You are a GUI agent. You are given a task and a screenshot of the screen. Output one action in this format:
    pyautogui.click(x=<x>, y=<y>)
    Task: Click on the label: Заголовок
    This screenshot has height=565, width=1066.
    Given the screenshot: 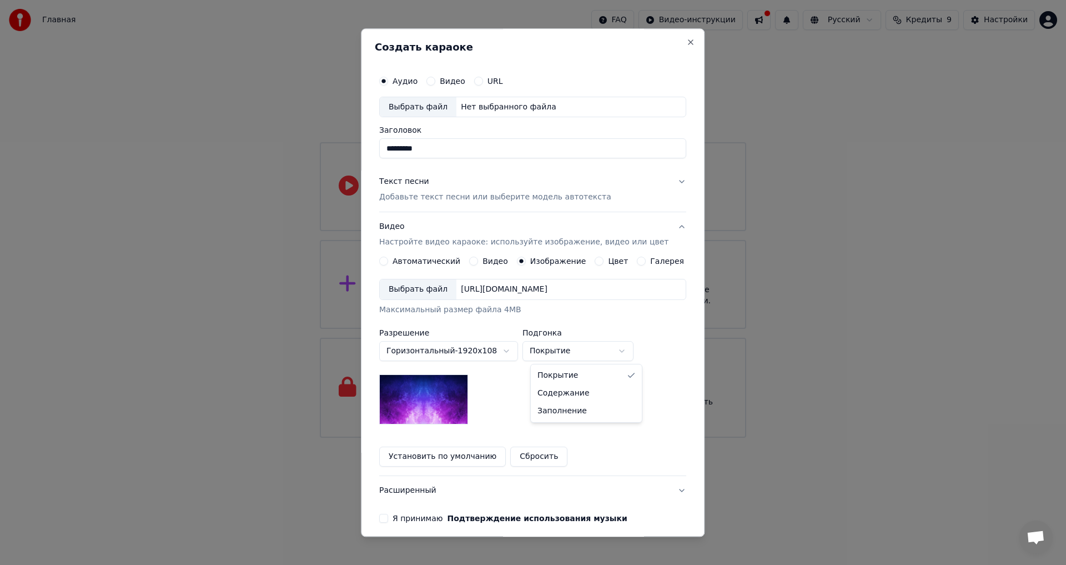 What is the action you would take?
    pyautogui.click(x=532, y=130)
    